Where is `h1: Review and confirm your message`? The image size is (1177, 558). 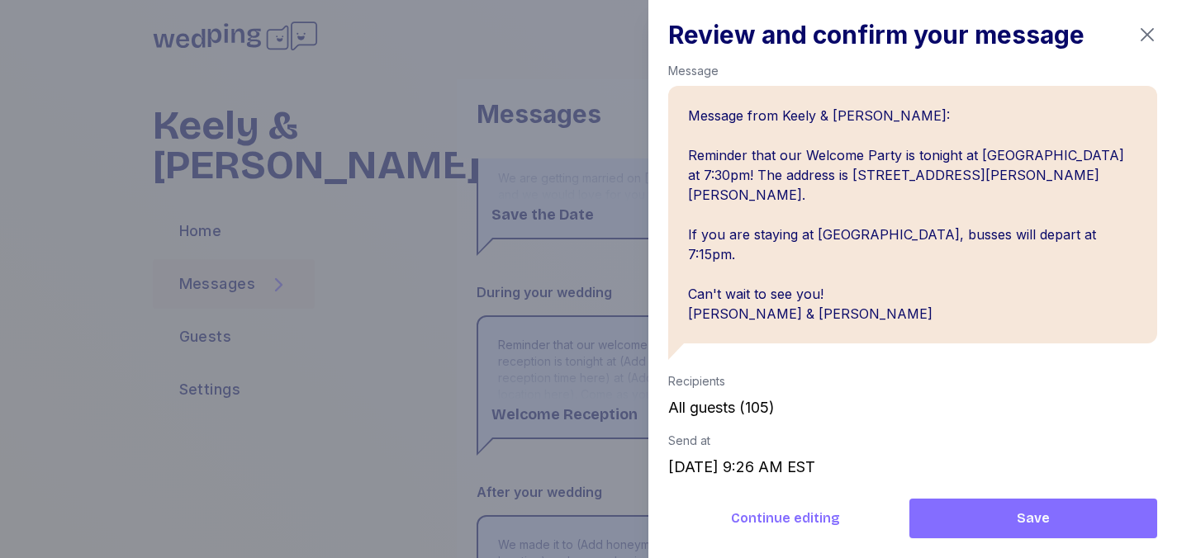
h1: Review and confirm your message is located at coordinates (876, 35).